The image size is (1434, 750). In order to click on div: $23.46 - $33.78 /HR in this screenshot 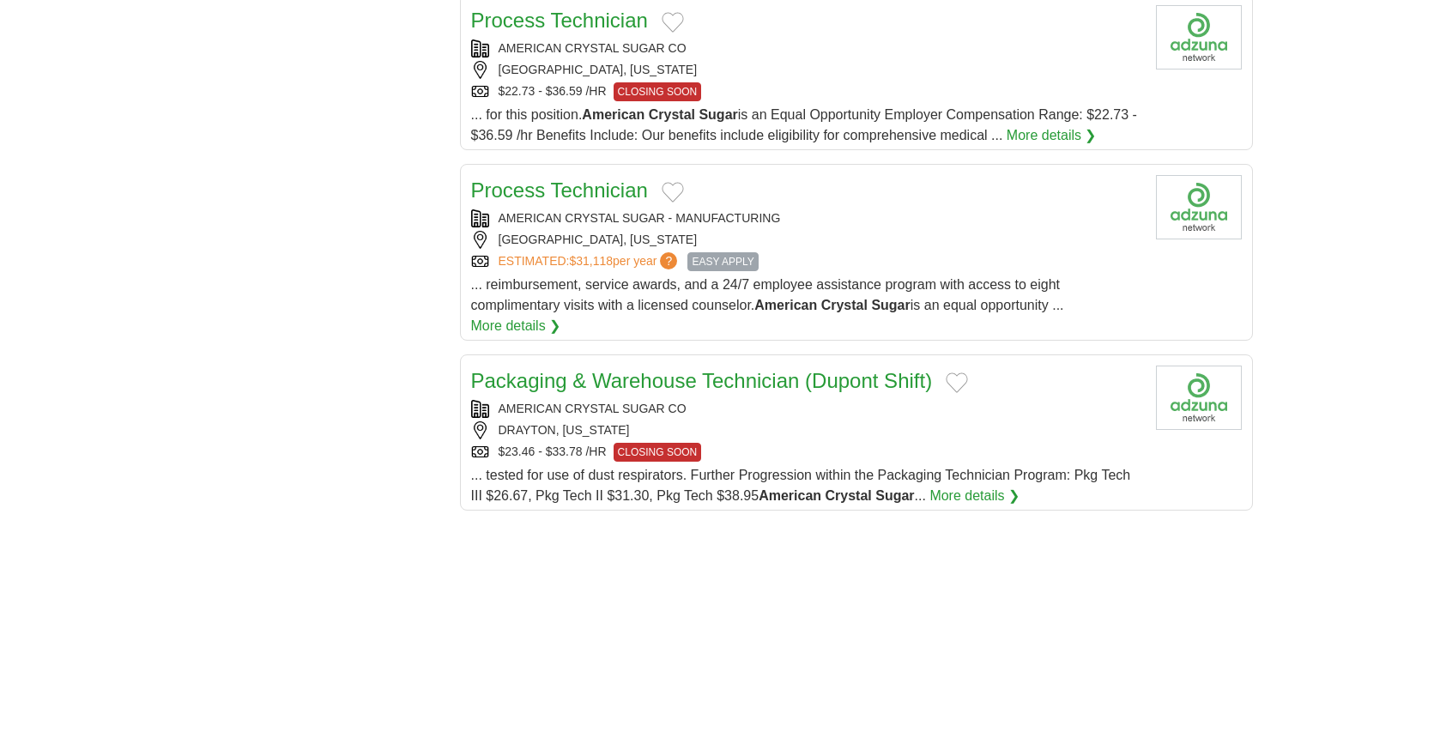, I will do `click(807, 452)`.